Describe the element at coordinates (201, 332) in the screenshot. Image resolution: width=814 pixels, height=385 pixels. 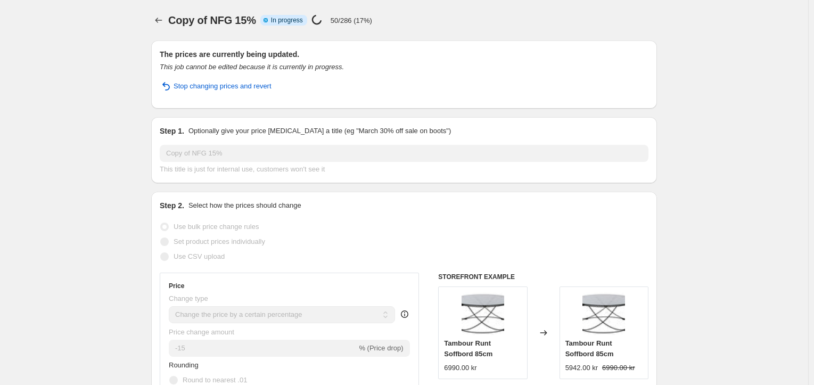
I see `span: Price change amount` at that location.